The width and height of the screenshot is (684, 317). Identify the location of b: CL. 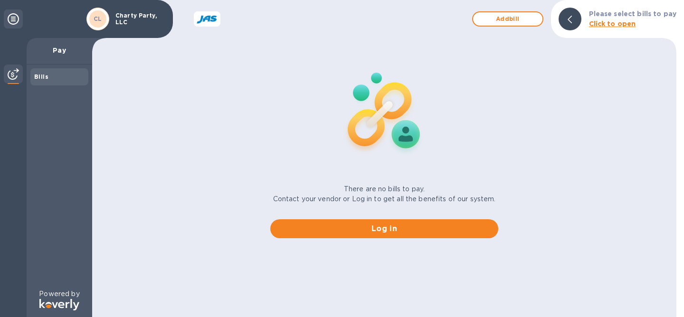
(98, 19).